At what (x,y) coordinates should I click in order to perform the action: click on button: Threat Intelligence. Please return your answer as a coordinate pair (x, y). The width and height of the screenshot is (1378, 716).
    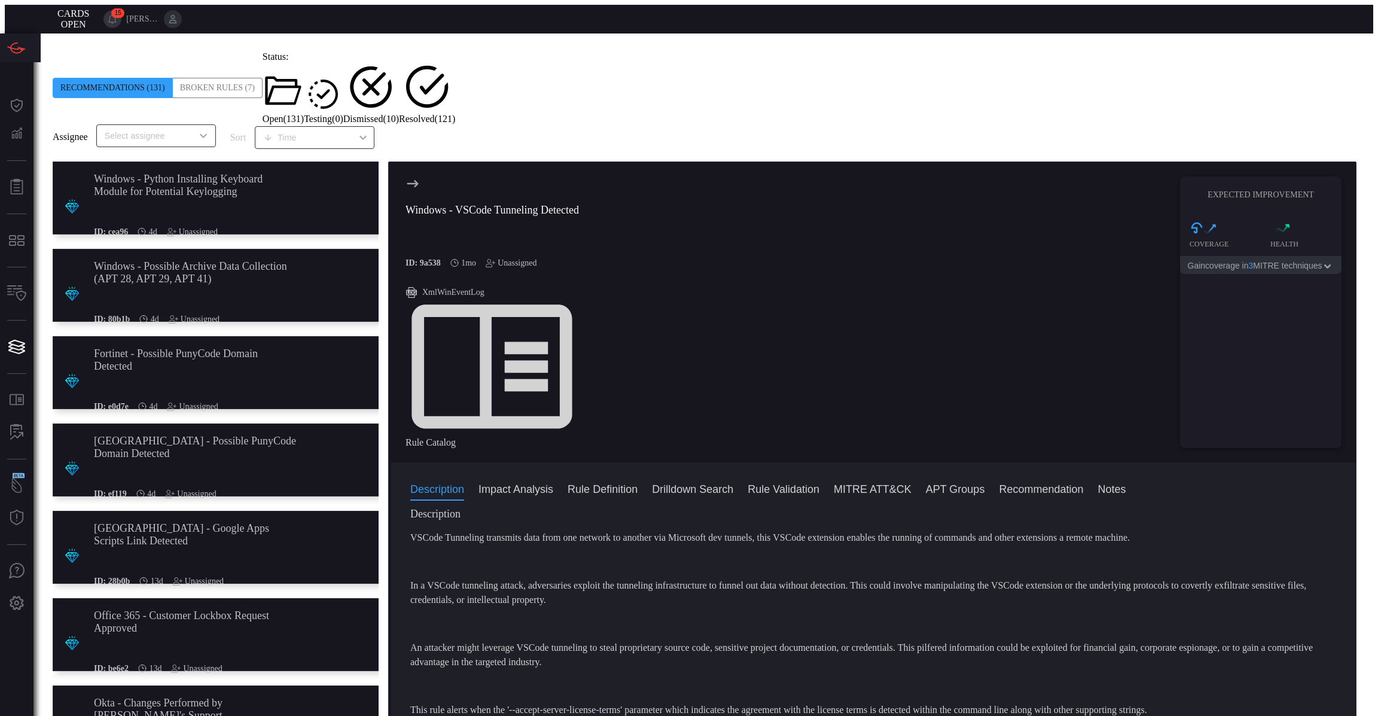
    Looking at the image, I should click on (17, 518).